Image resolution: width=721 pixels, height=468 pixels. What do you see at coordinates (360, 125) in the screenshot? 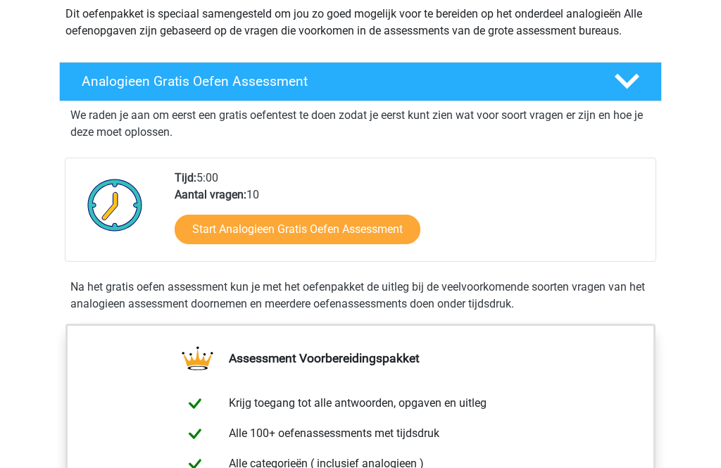
I see `p: We raden je aan om eerst een gratis oefentest te doen zodat je eerst kunt zien wat voor soort vra...` at bounding box center [360, 125].